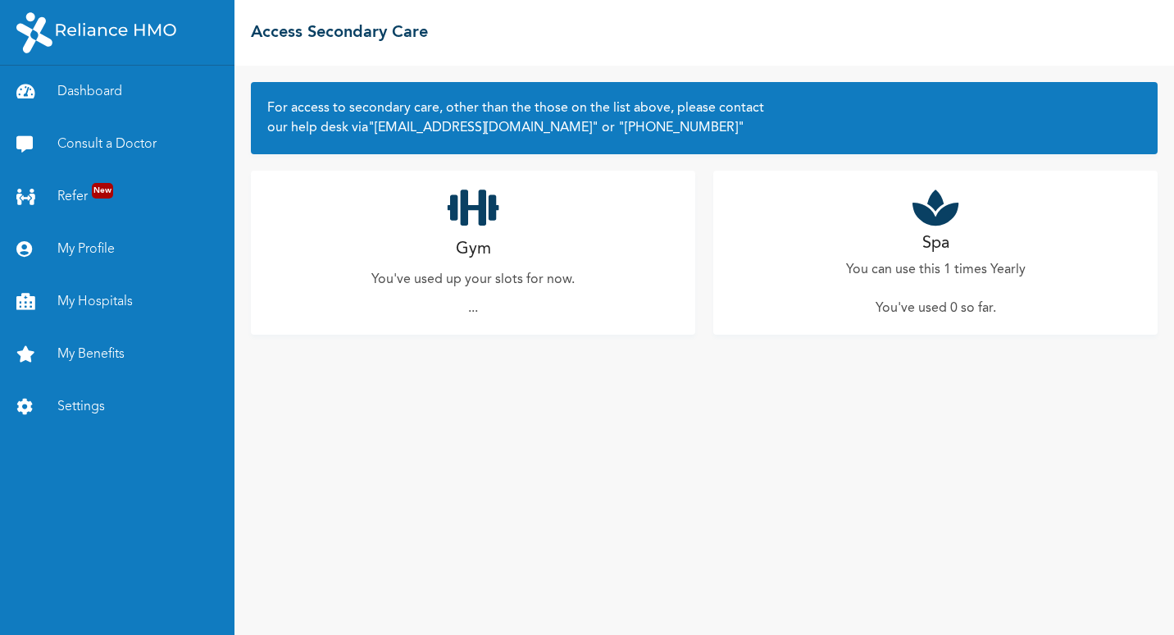  I want to click on h2: Access Secondary Care, so click(339, 33).